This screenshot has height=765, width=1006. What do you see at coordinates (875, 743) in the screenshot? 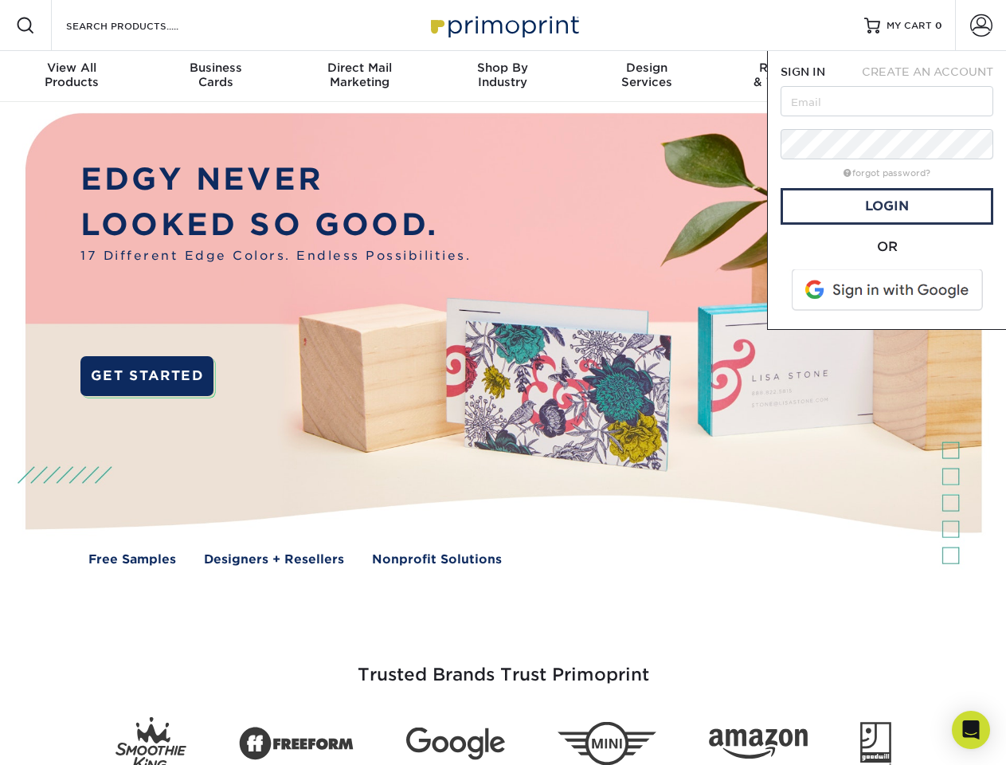
I see `img: Goodwill` at bounding box center [875, 743].